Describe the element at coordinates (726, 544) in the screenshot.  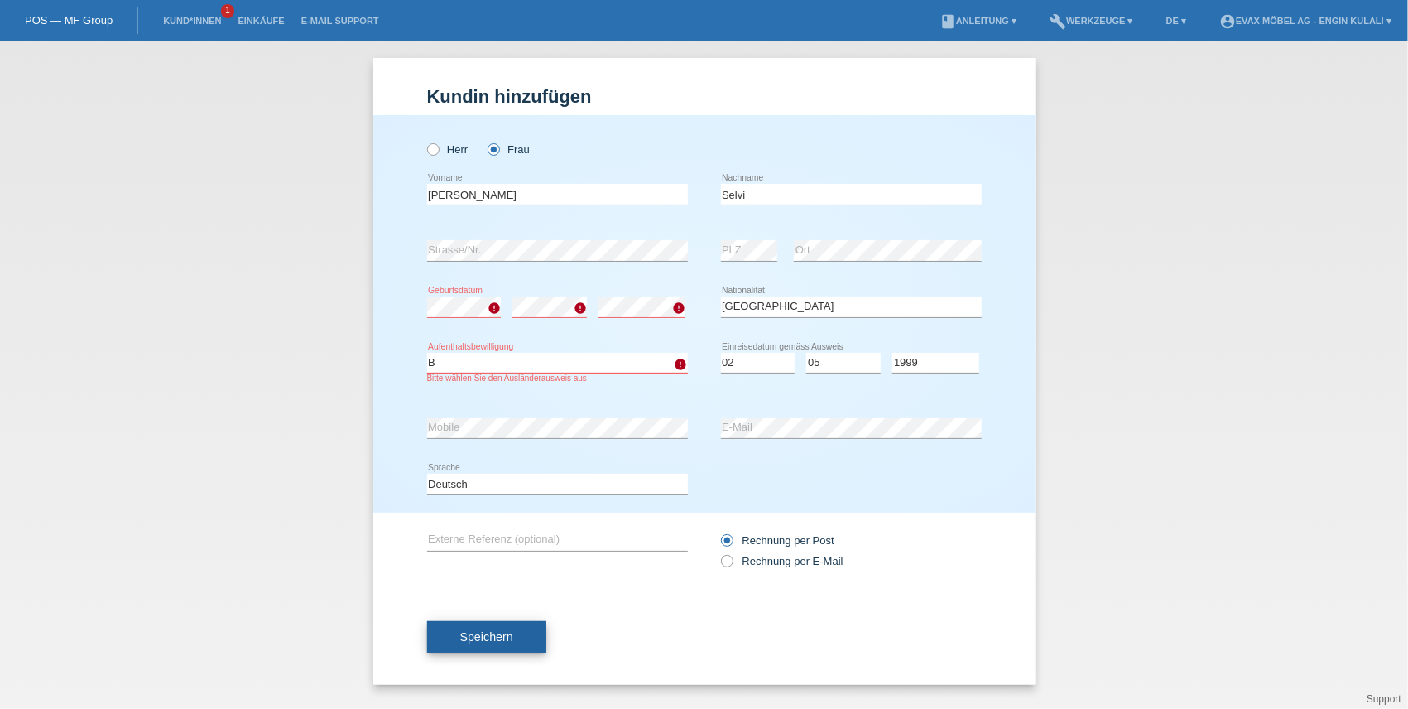
I see `input: Rechnung per Post` at that location.